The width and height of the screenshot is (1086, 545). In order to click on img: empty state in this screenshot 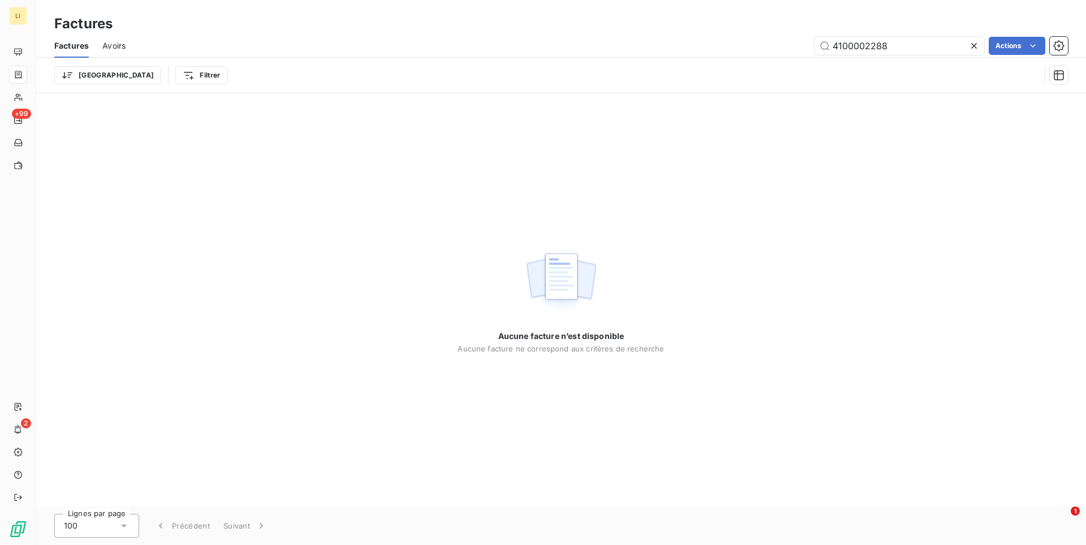, I will do `click(561, 282)`.